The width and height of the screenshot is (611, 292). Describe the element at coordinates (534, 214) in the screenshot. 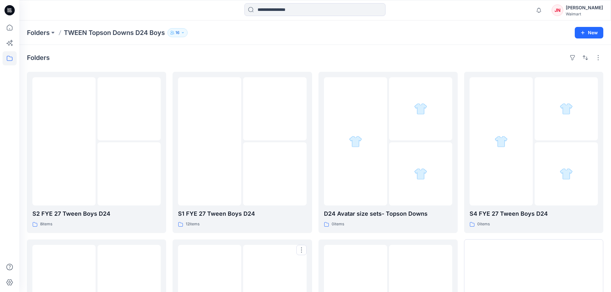

I see `p: S4 FYE 27 Tween Boys D24` at that location.